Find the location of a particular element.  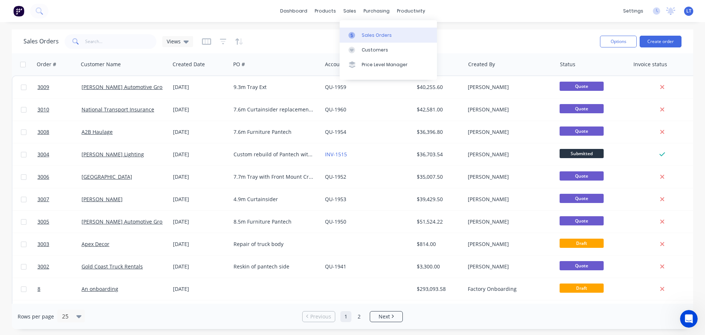

span: 3006 is located at coordinates (43, 177).